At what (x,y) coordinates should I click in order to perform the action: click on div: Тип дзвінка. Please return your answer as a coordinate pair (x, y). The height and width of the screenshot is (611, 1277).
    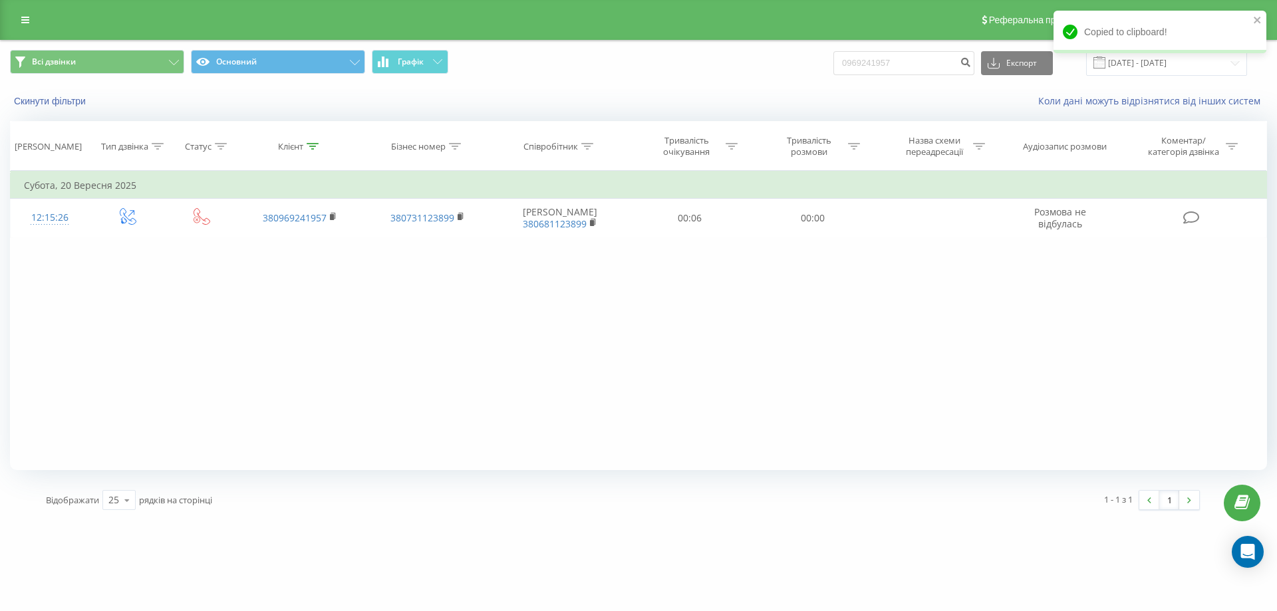
    Looking at the image, I should click on (124, 146).